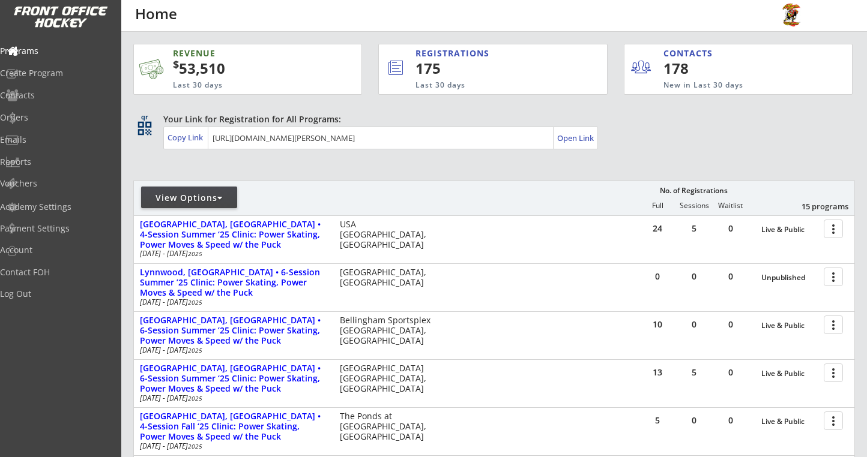  I want to click on div: Copy Link, so click(186, 137).